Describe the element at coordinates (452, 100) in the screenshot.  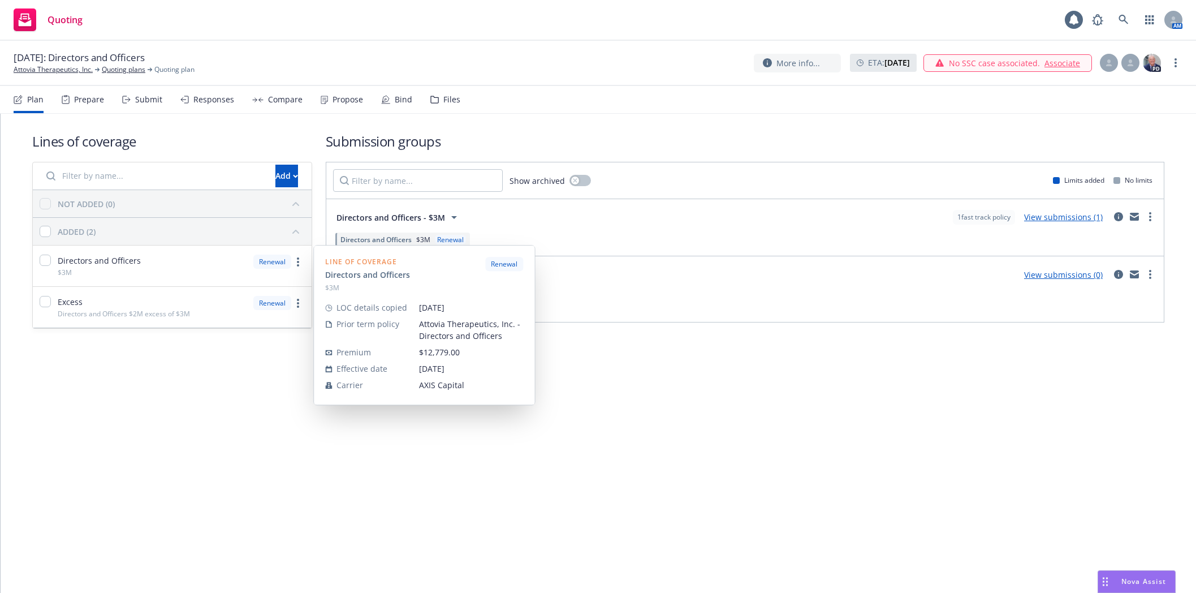
I see `div: Files` at that location.